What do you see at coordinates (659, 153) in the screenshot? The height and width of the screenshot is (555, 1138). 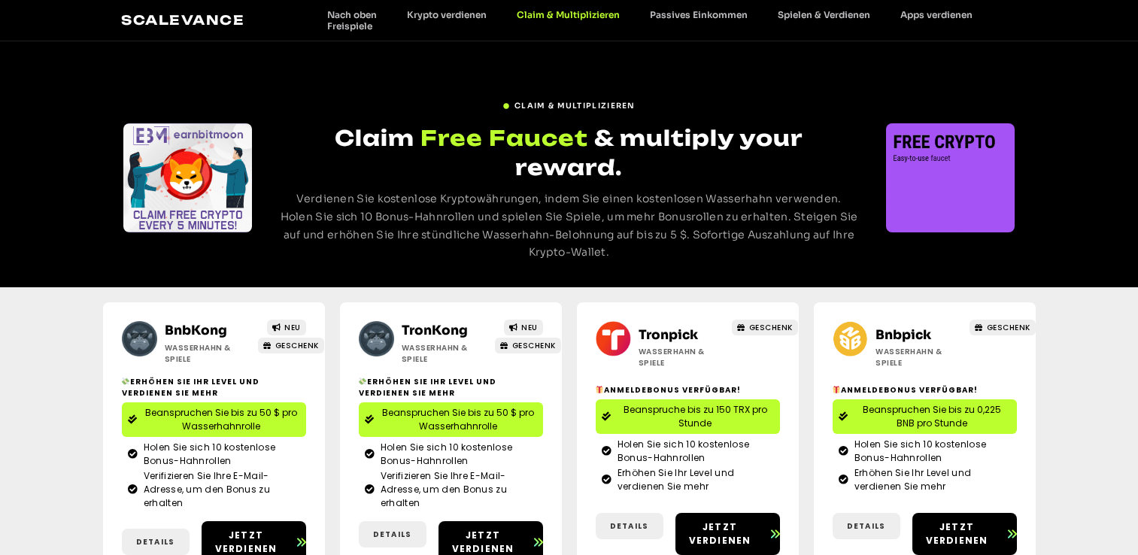 I see `span: & multiply your reward.` at bounding box center [659, 153].